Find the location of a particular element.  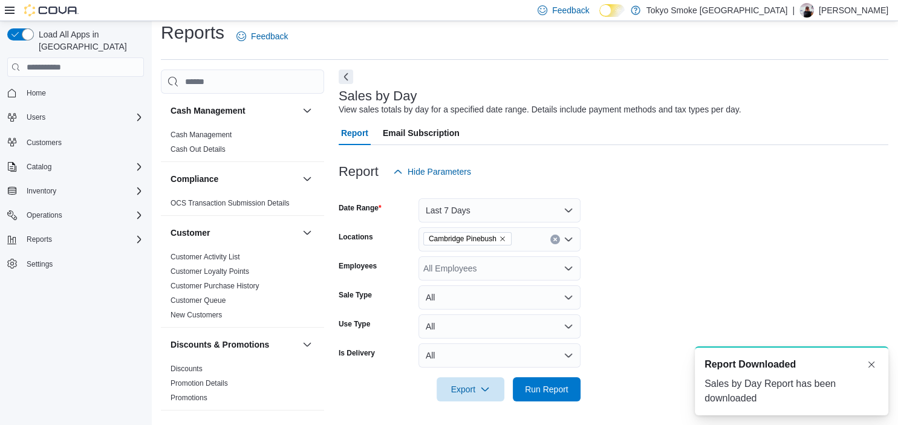

span: Run Report is located at coordinates (546, 389).